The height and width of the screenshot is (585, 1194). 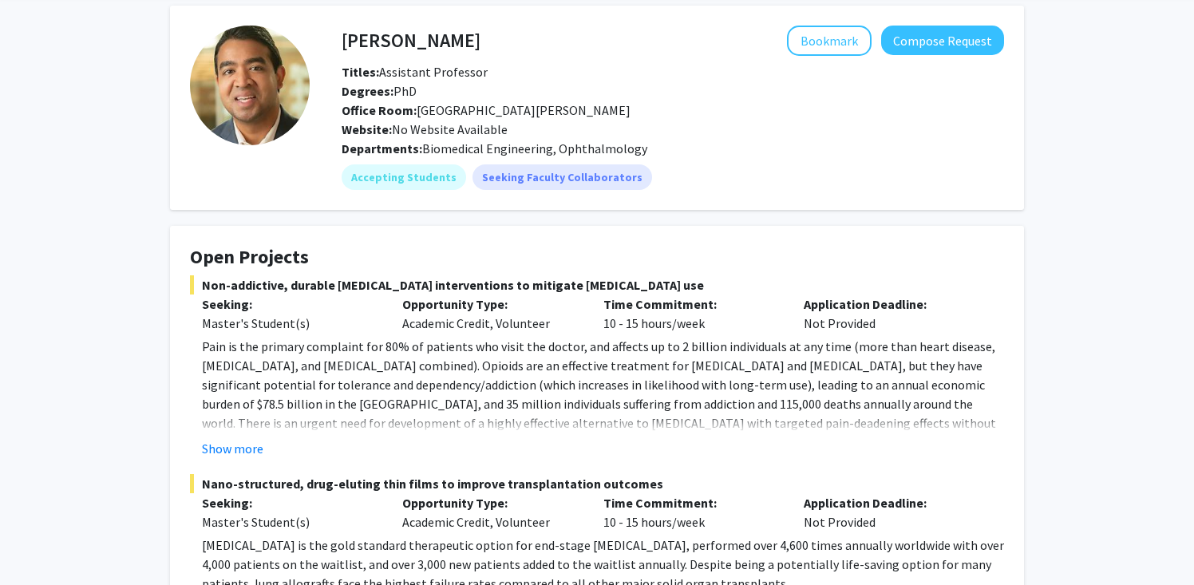 What do you see at coordinates (360, 72) in the screenshot?
I see `b: Titles:` at bounding box center [360, 72].